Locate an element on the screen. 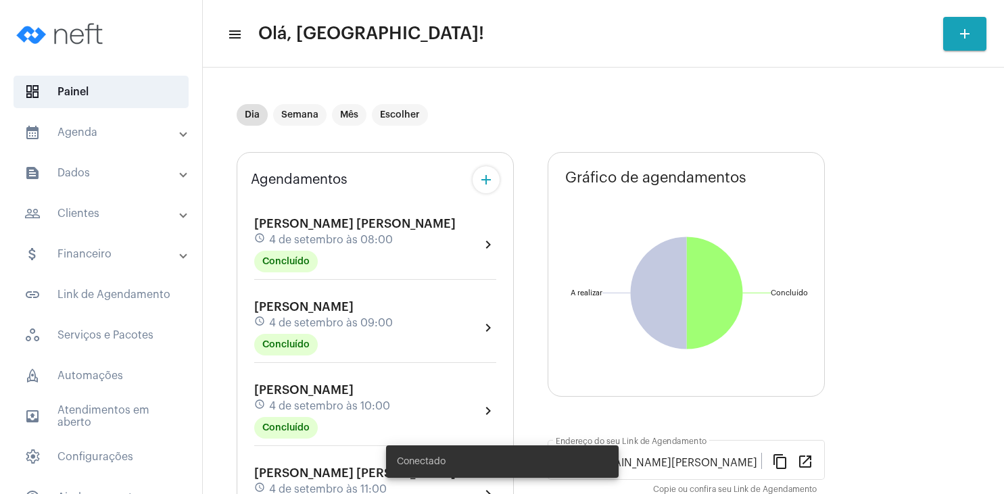 The image size is (1004, 494). img: logo-neft-novo-2.png is located at coordinates (62, 34).